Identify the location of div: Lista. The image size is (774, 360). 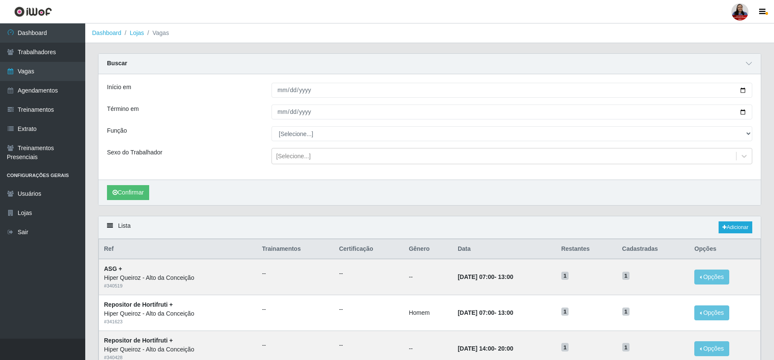
(430, 227).